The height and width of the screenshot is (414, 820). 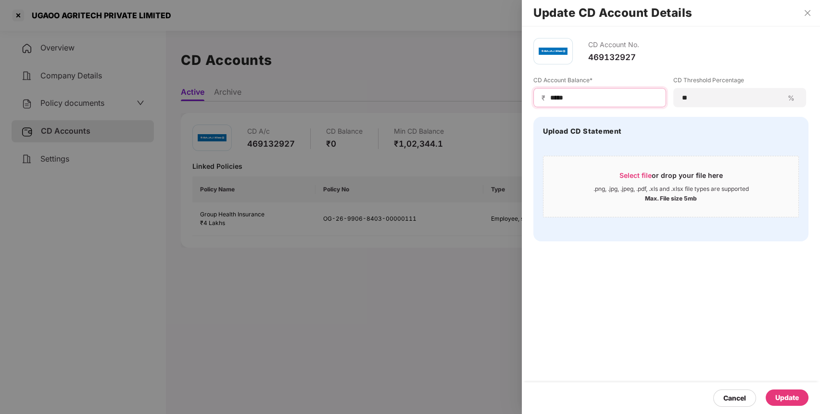 I want to click on div: .png, .jpg, .jpeg, .pdf, .xls and .xlsx file types are supported, so click(x=671, y=189).